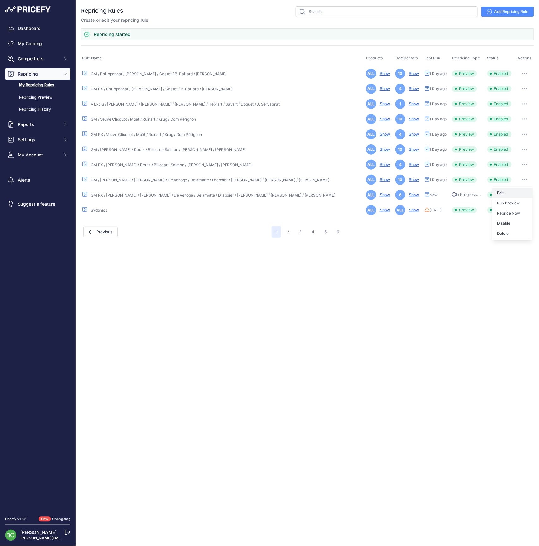 This screenshot has width=539, height=546. What do you see at coordinates (38, 155) in the screenshot?
I see `span: My Account` at bounding box center [38, 155].